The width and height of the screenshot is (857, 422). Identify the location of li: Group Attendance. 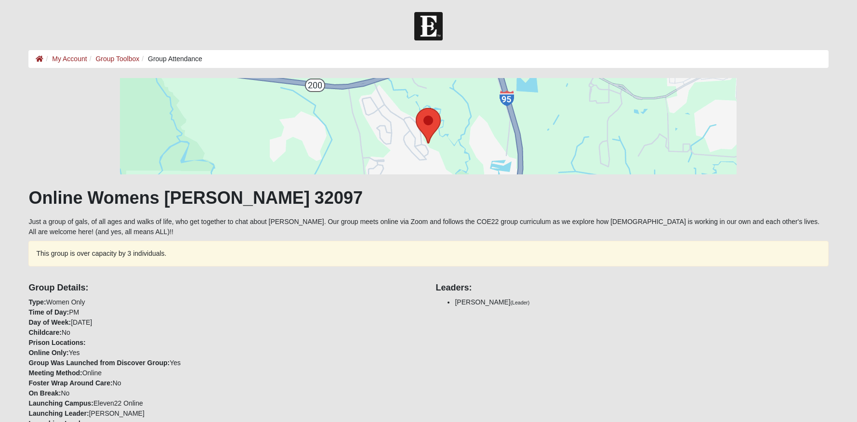
(170, 59).